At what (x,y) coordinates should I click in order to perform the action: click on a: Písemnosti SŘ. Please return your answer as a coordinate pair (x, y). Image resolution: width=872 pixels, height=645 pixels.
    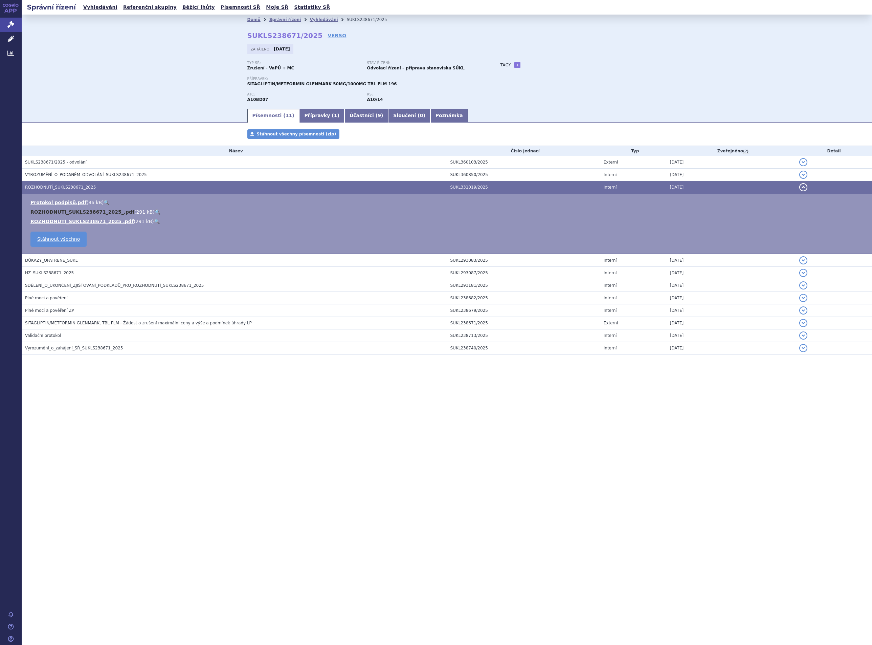
    Looking at the image, I should click on (240, 7).